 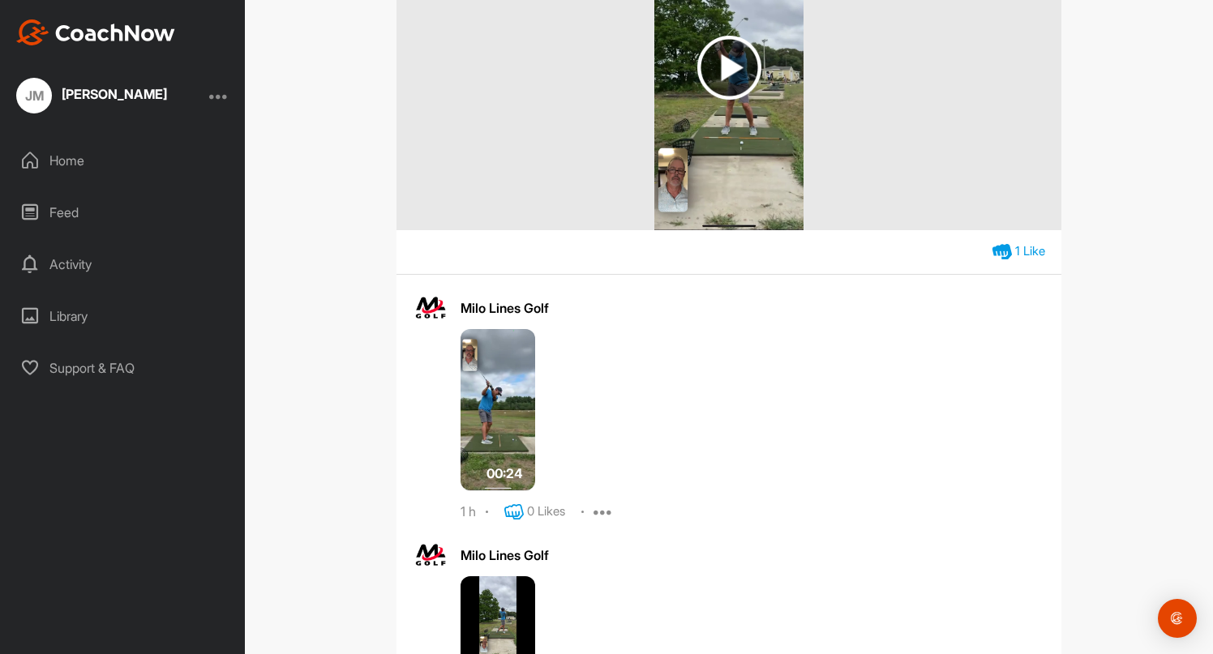 What do you see at coordinates (498, 410) in the screenshot?
I see `img: media` at bounding box center [498, 410].